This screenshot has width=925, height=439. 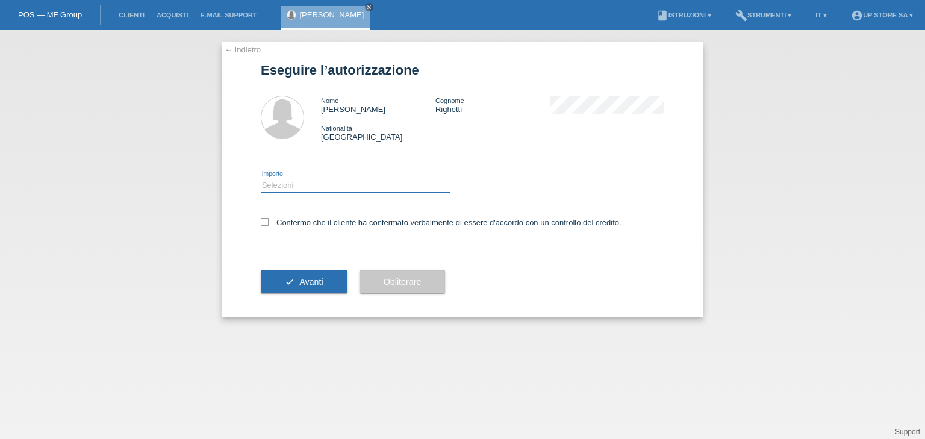 I want to click on a: account_circleUp Store SA ▾, so click(x=882, y=15).